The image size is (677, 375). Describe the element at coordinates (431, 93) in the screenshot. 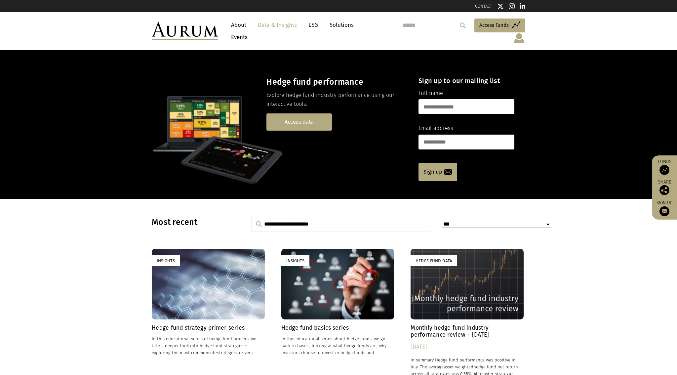

I see `label: Full name` at that location.